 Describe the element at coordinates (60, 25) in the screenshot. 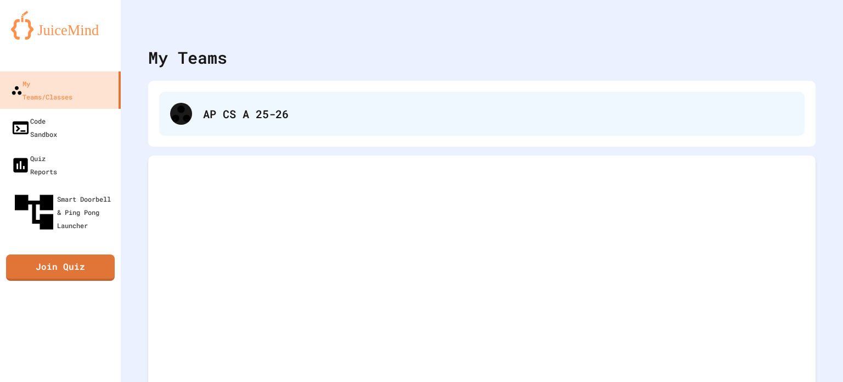

I see `img: logo-orange.svg` at that location.